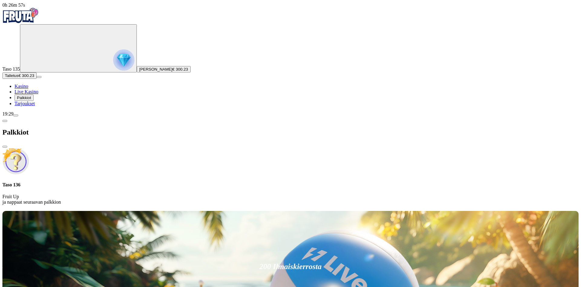 The image size is (581, 287). Describe the element at coordinates (26, 91) in the screenshot. I see `a: Live Kasino` at that location.